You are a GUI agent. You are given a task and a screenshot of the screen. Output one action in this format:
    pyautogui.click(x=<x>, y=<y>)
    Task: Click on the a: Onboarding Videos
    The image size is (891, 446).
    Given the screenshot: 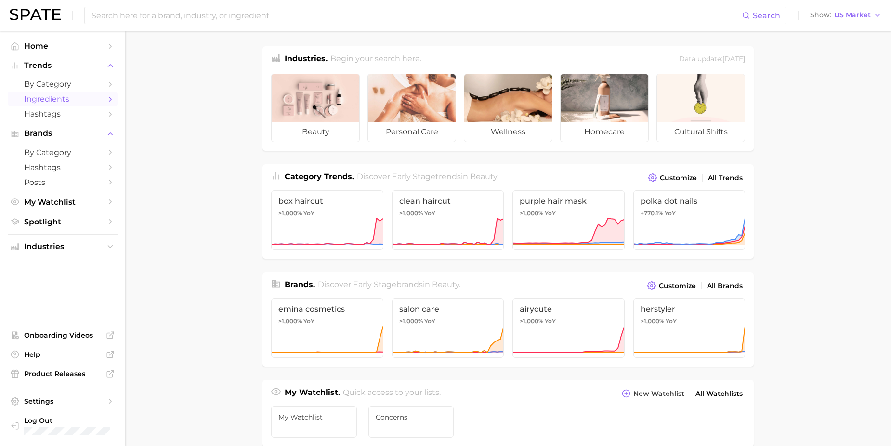 What is the action you would take?
    pyautogui.click(x=63, y=335)
    